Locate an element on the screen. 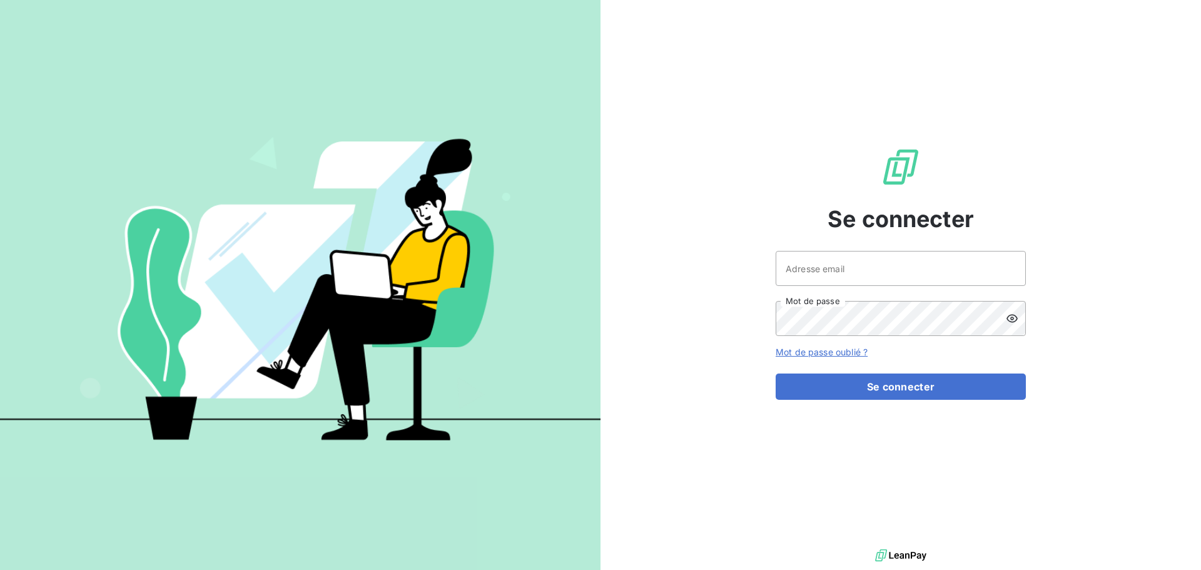 This screenshot has height=570, width=1201. img: logo is located at coordinates (901, 555).